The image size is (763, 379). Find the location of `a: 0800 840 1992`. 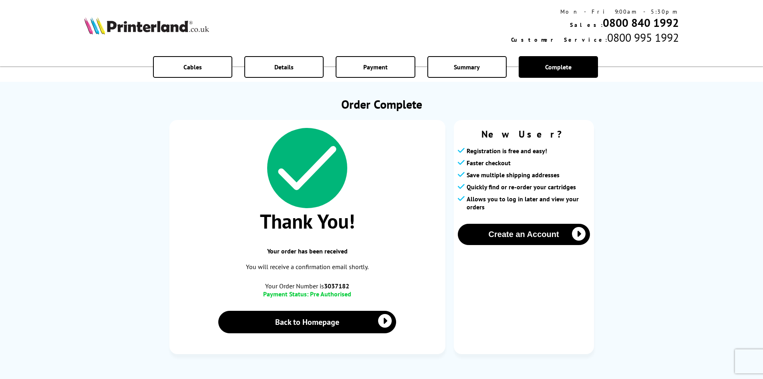

a: 0800 840 1992 is located at coordinates (641, 22).